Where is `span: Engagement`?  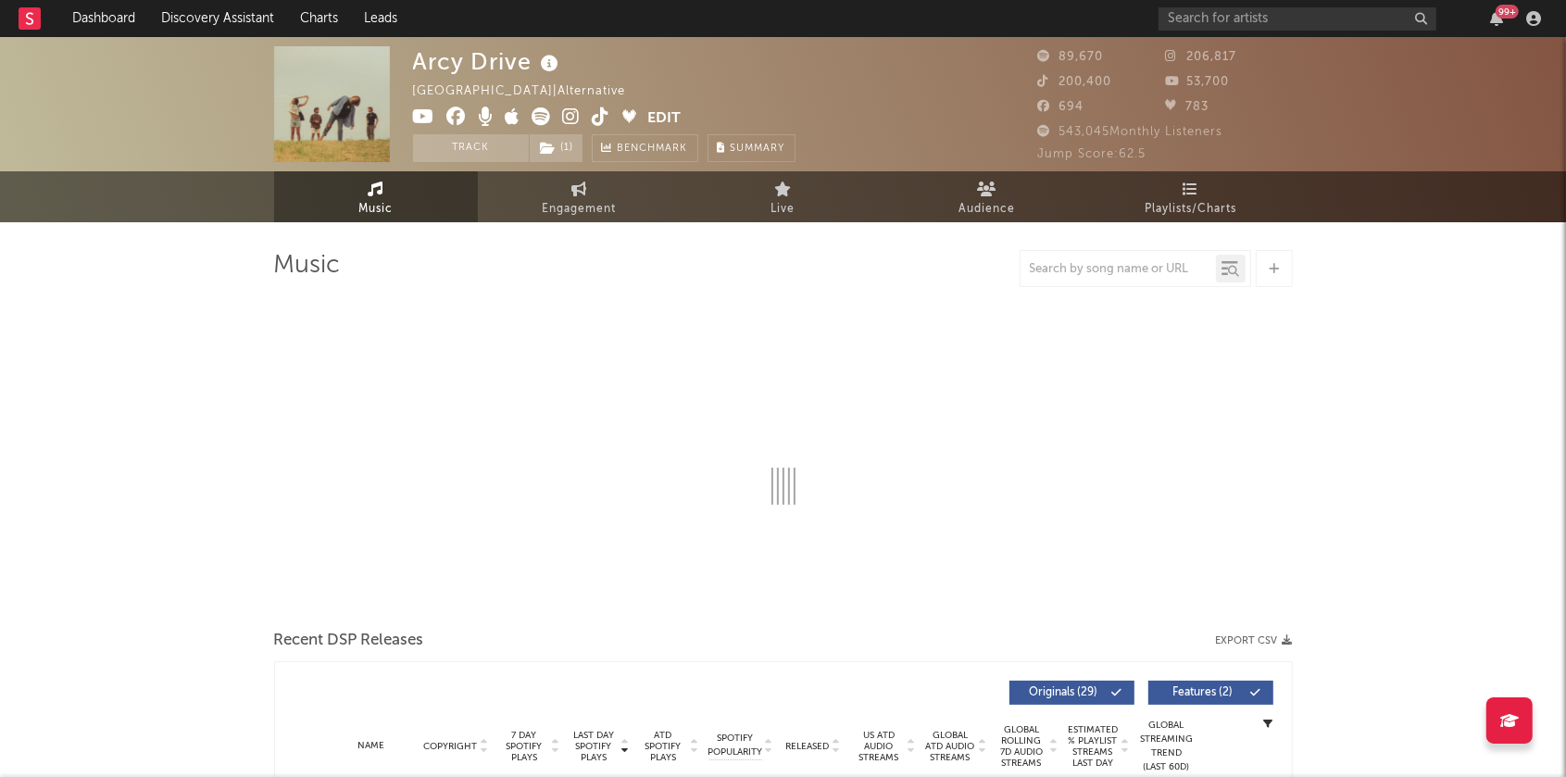
span: Engagement is located at coordinates (580, 209).